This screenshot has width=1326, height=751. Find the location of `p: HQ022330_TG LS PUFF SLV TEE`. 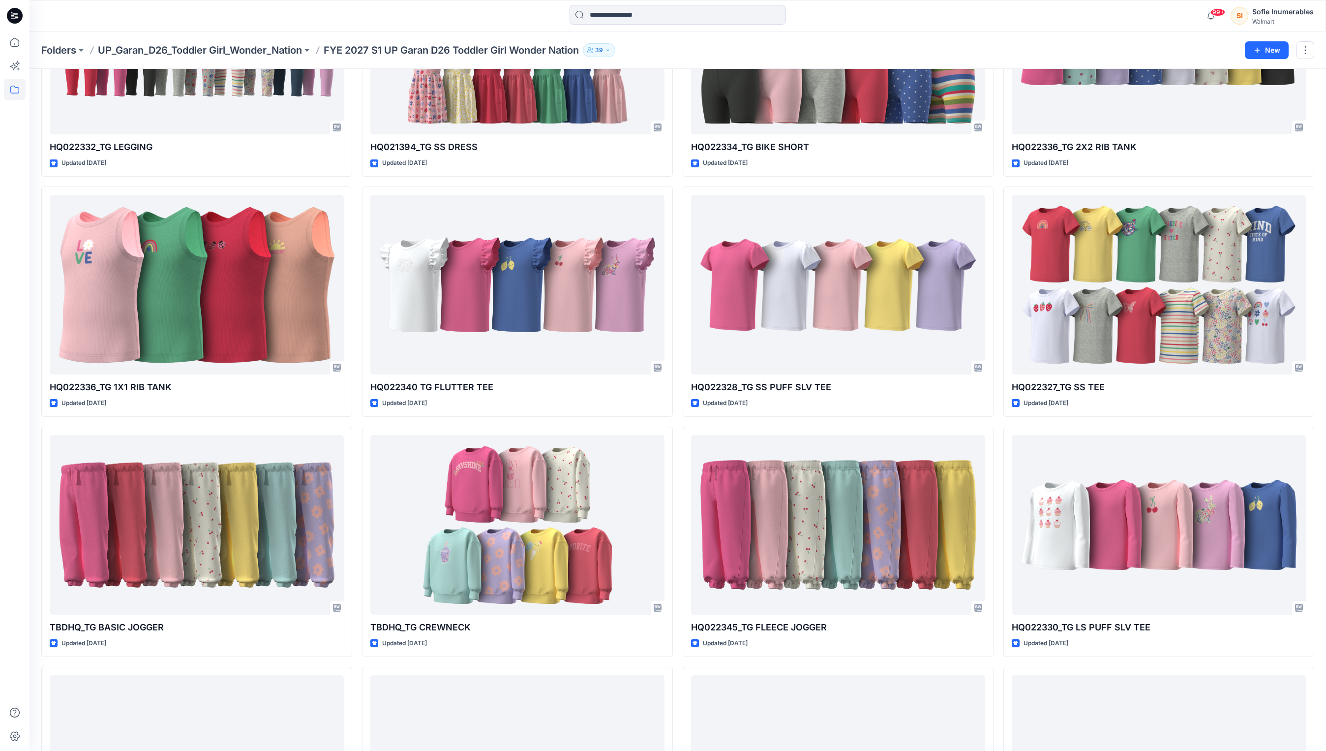

p: HQ022330_TG LS PUFF SLV TEE is located at coordinates (1159, 627).